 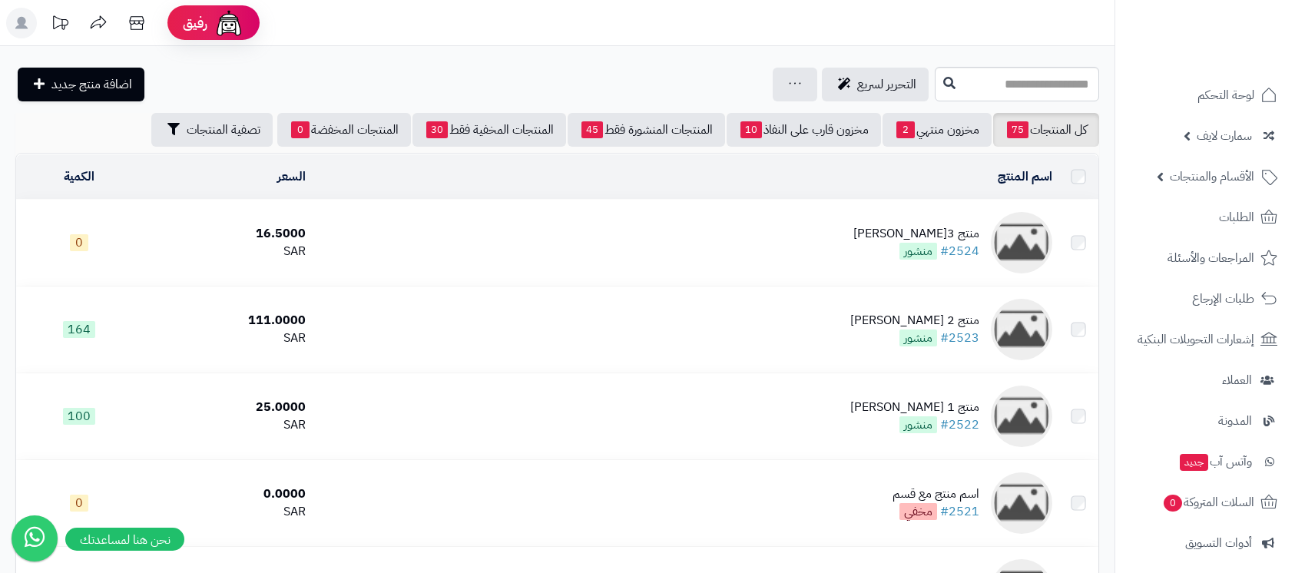 I want to click on a: #2524, so click(x=959, y=251).